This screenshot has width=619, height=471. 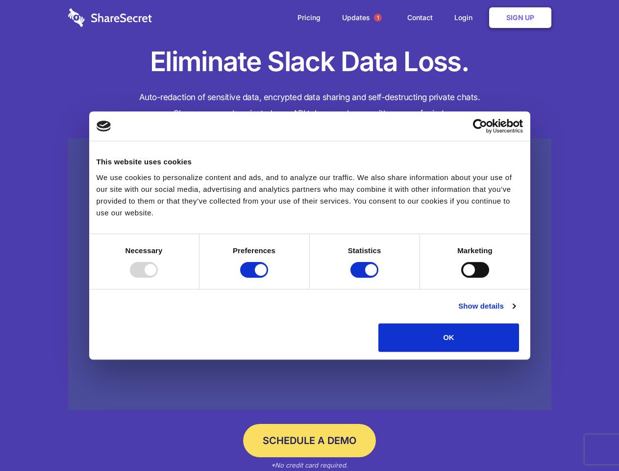 I want to click on div: We use cookies to personalize content and ads, and to analyze our traffic. We also share informat..., so click(x=310, y=195).